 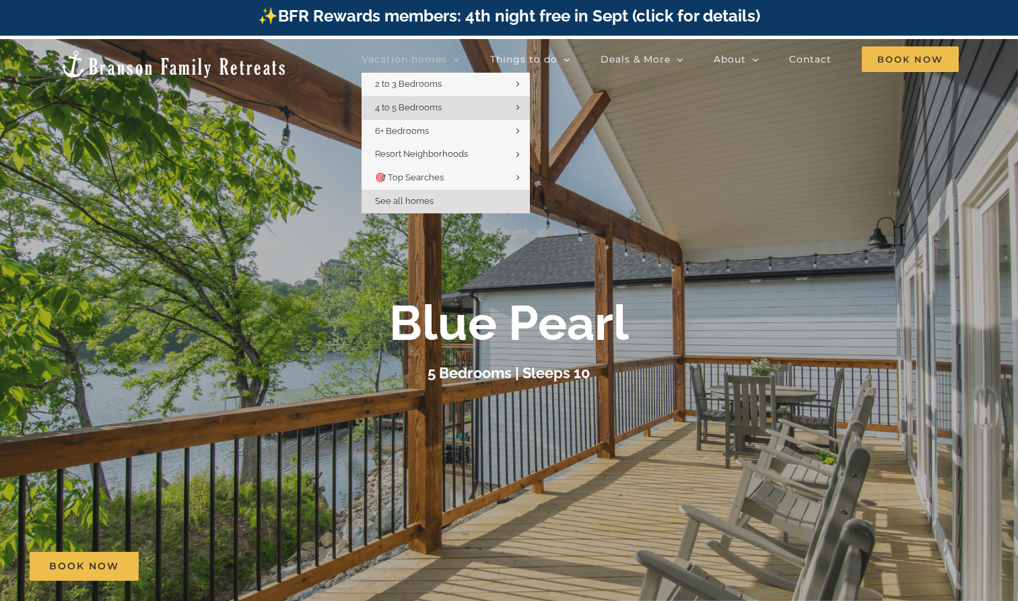 I want to click on img: Branson Family Retreats Logo, so click(x=173, y=64).